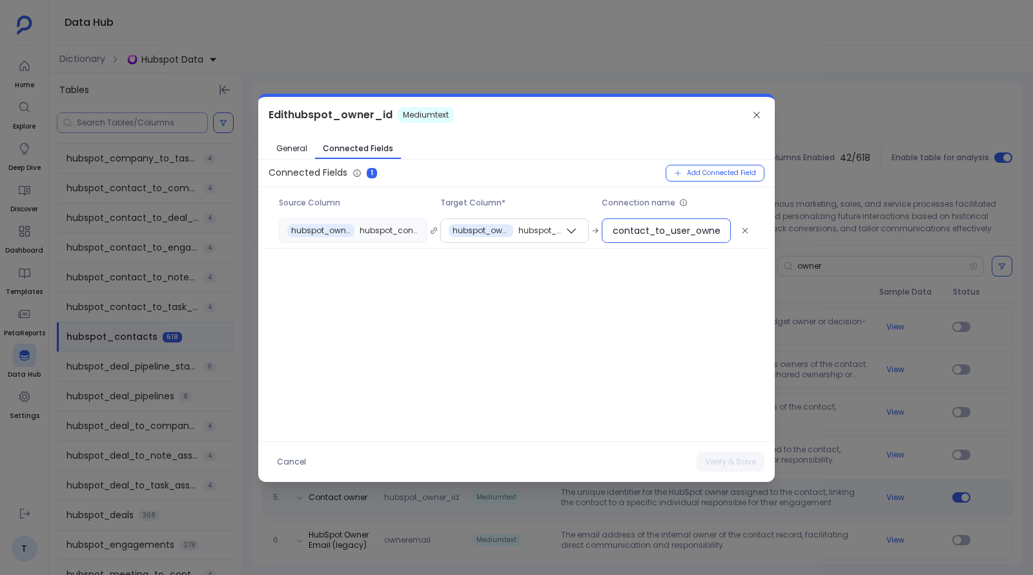 The image size is (1033, 575). What do you see at coordinates (291, 462) in the screenshot?
I see `button: Cancel` at bounding box center [291, 462].